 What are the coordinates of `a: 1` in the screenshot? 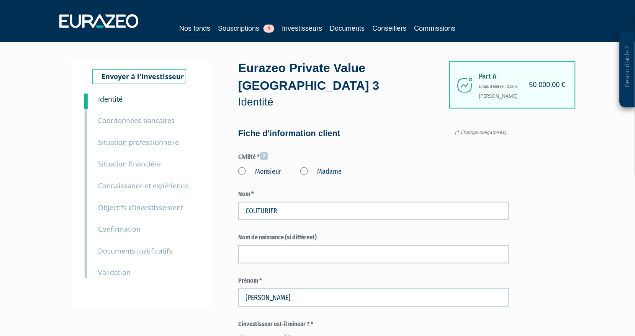 It's located at (86, 101).